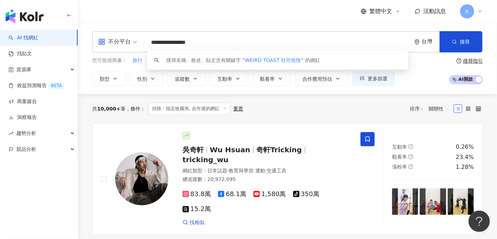 The height and width of the screenshot is (239, 497). Describe the element at coordinates (272, 79) in the screenshot. I see `button: 觀看率` at that location.